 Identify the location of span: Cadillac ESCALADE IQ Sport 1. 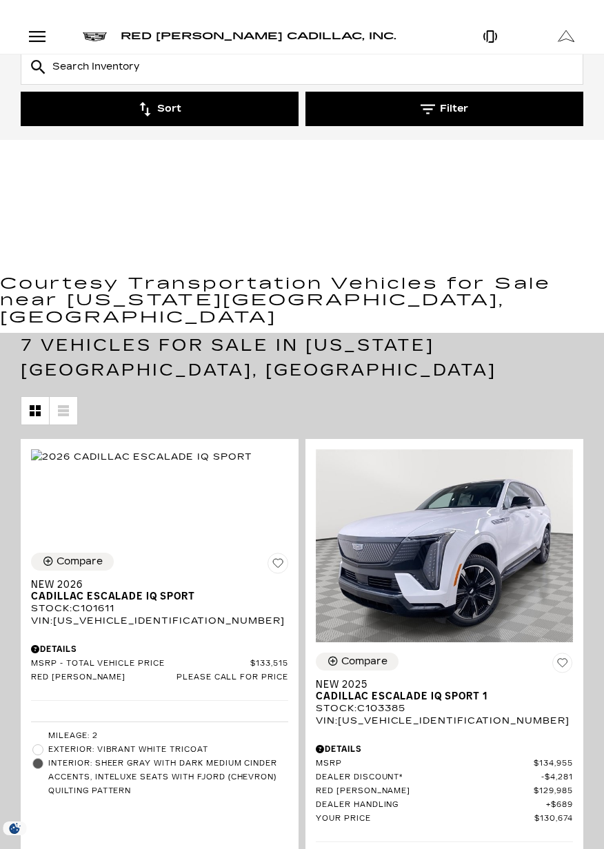
(439, 696).